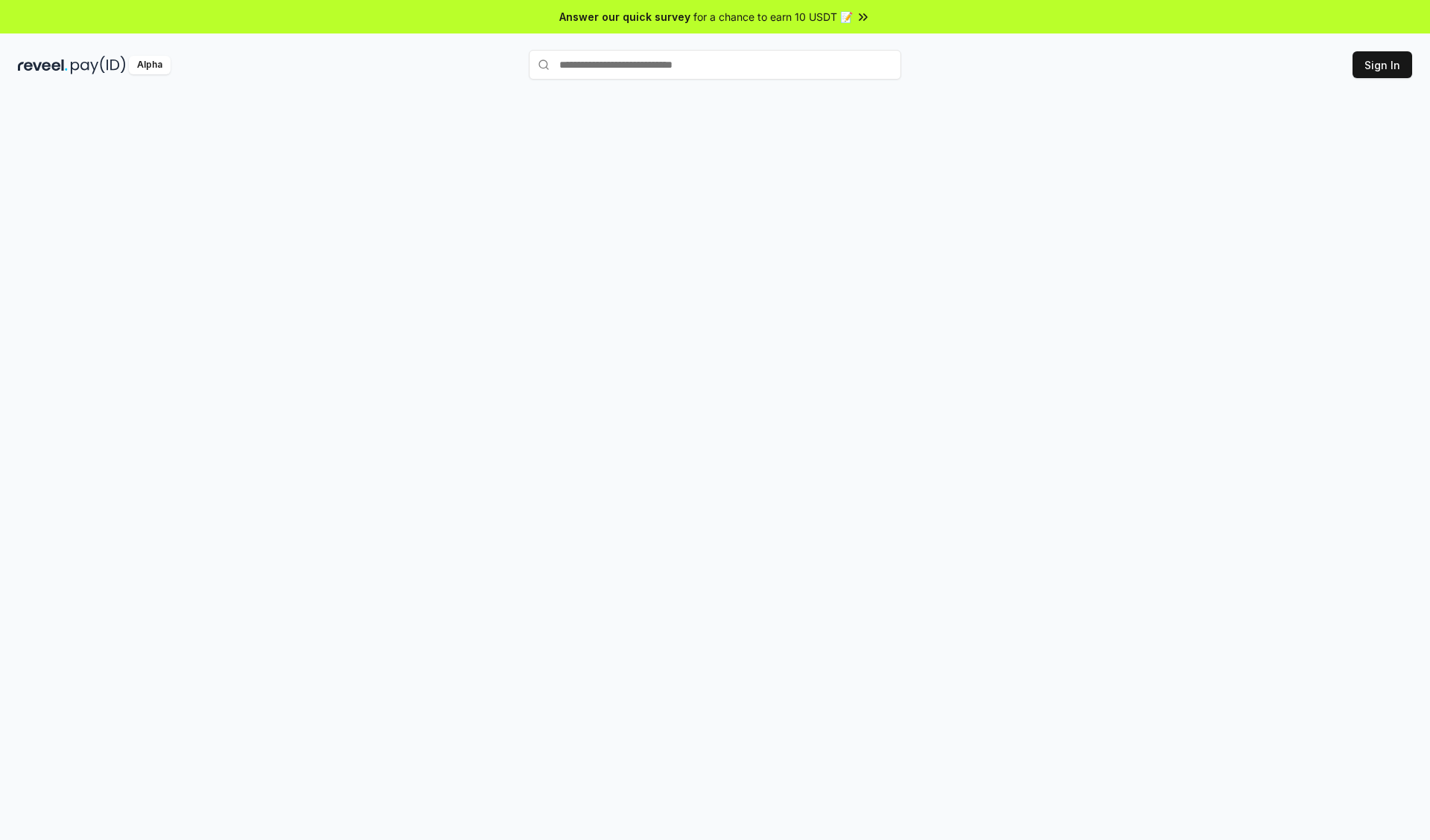 This screenshot has height=840, width=1430. I want to click on button: Sign In, so click(1382, 65).